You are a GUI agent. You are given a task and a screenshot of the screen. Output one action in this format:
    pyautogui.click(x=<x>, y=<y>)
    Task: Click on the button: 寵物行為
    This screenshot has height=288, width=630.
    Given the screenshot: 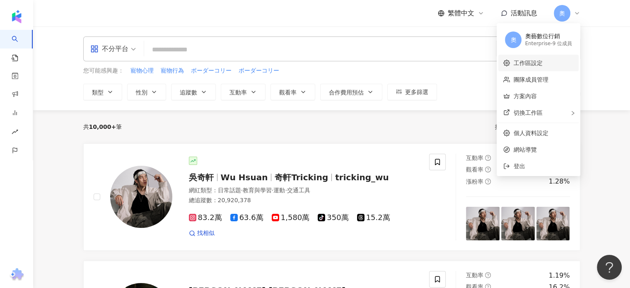 What is the action you would take?
    pyautogui.click(x=172, y=71)
    